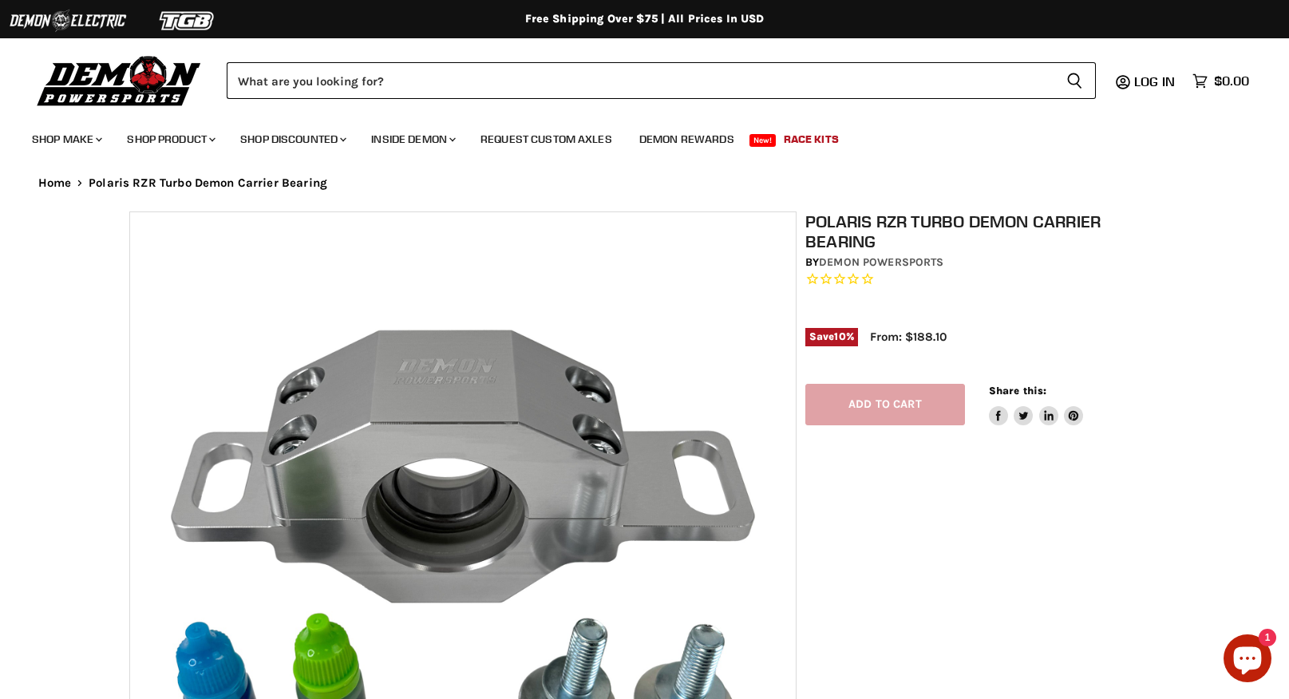 This screenshot has width=1289, height=699. I want to click on span: Polaris RZR Turbo Demon Carrier Bearing, so click(208, 183).